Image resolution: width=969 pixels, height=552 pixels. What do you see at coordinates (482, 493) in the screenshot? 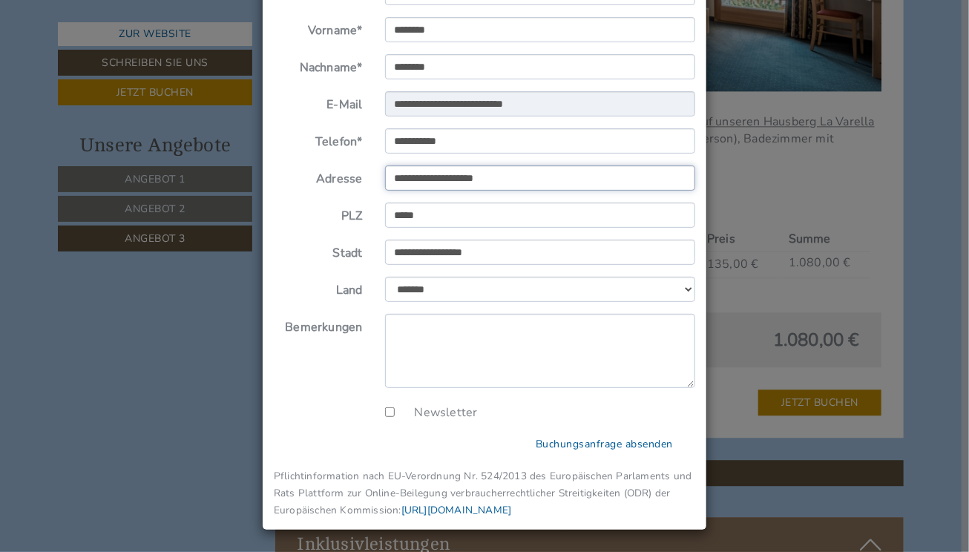
I see `small: Pflichtinformation nach EU-Verordnung Nr. 524/2013 des Europäischen Parlaments und Rats Plattform...` at bounding box center [482, 493].